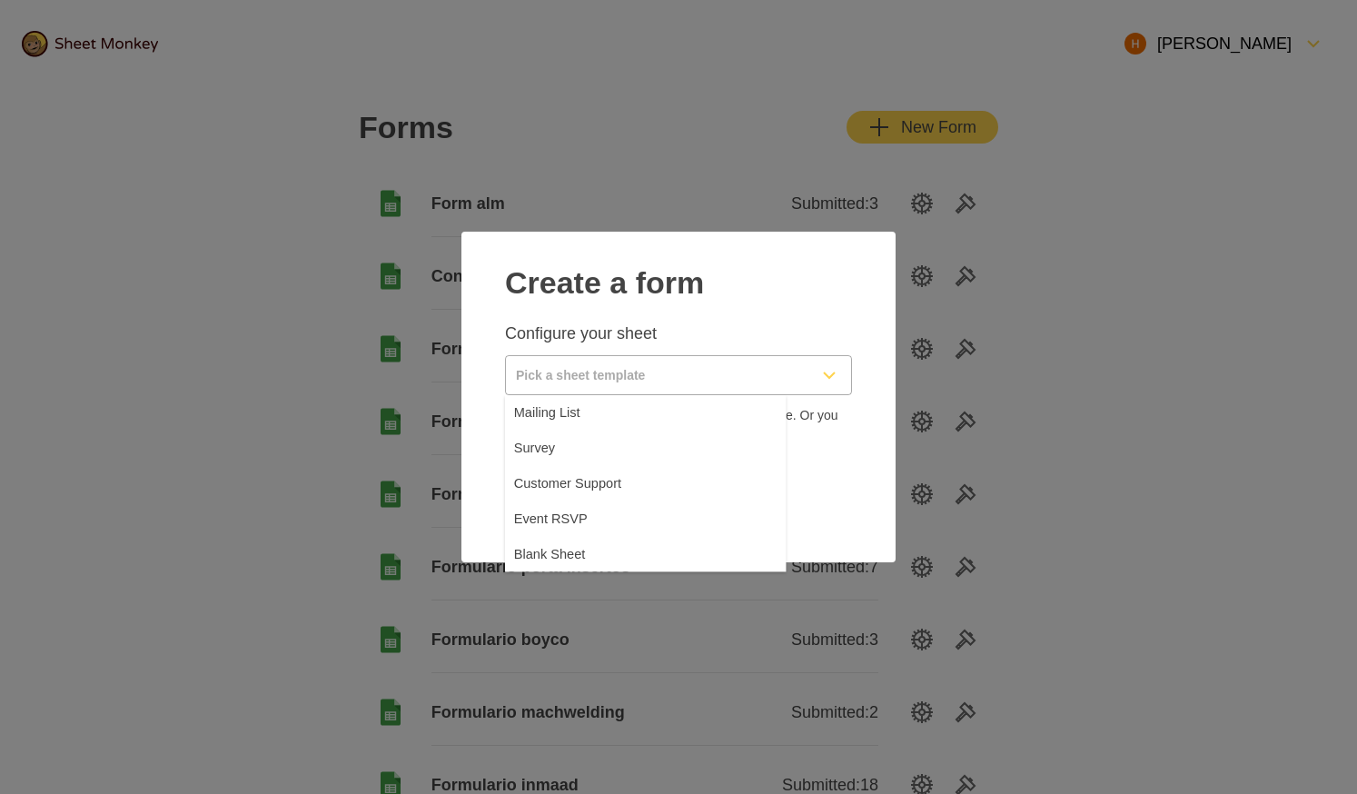 The width and height of the screenshot is (1357, 794). What do you see at coordinates (678, 375) in the screenshot?
I see `button: Pick a sheet template` at bounding box center [678, 375].